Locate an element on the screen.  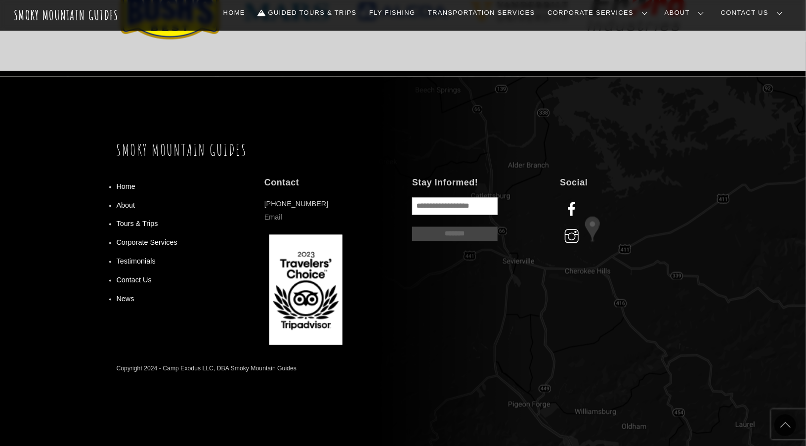
h4: Social is located at coordinates (625, 183).